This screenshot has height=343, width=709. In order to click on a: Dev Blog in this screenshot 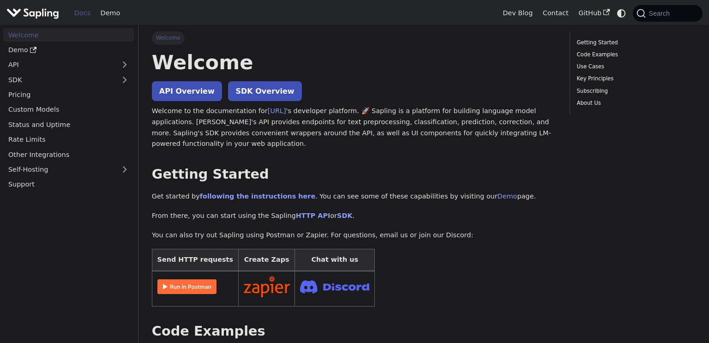, I will do `click(517, 13)`.